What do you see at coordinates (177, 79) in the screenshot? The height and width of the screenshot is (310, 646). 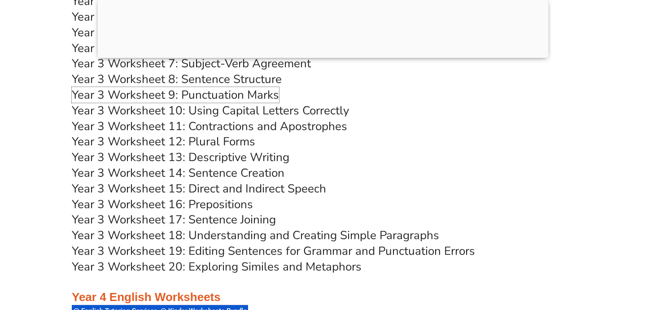 I see `a: Year 3 Worksheet 8: Sentence Structure` at bounding box center [177, 79].